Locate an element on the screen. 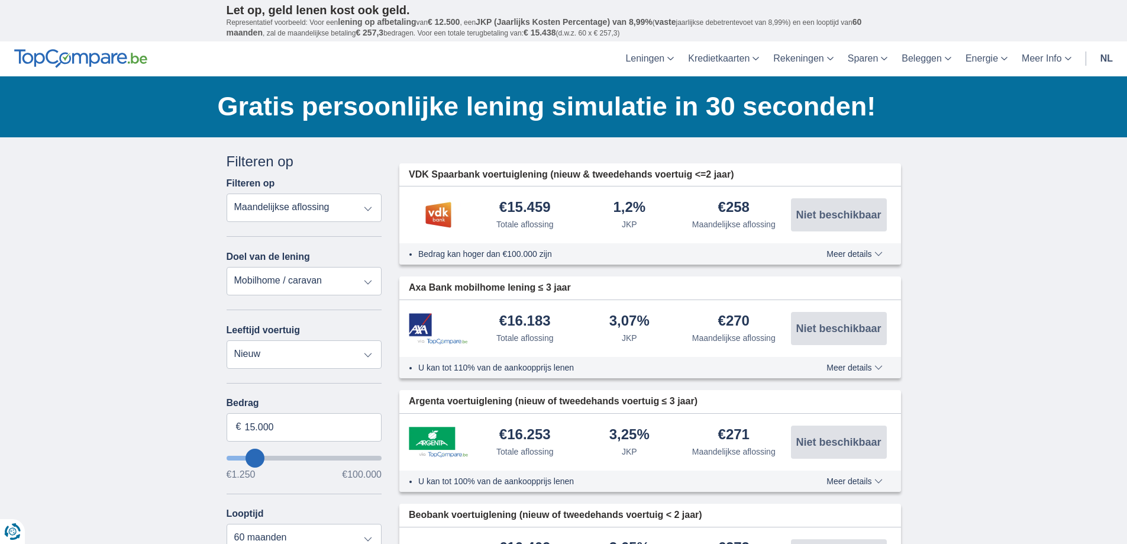 Image resolution: width=1127 pixels, height=544 pixels. span: 60 maanden is located at coordinates (544, 27).